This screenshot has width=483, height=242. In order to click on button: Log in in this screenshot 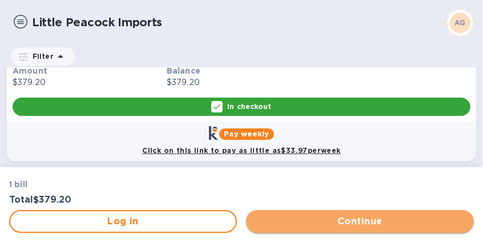, I will do `click(123, 222)`.